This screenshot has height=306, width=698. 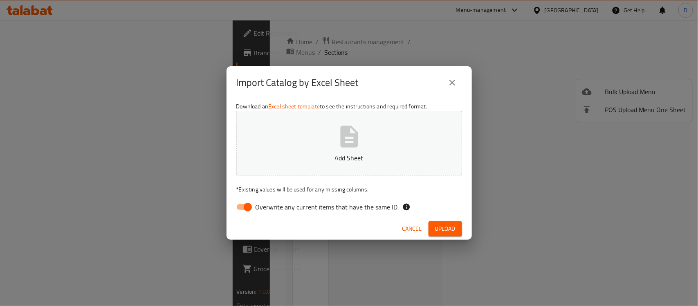 What do you see at coordinates (452, 83) in the screenshot?
I see `button: close` at bounding box center [452, 83].